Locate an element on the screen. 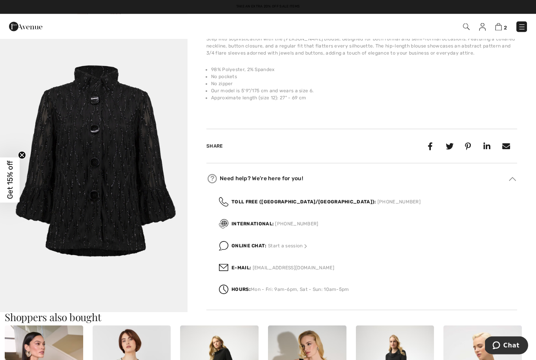 This screenshot has height=360, width=536. img: external-link.svg is located at coordinates (306, 247).